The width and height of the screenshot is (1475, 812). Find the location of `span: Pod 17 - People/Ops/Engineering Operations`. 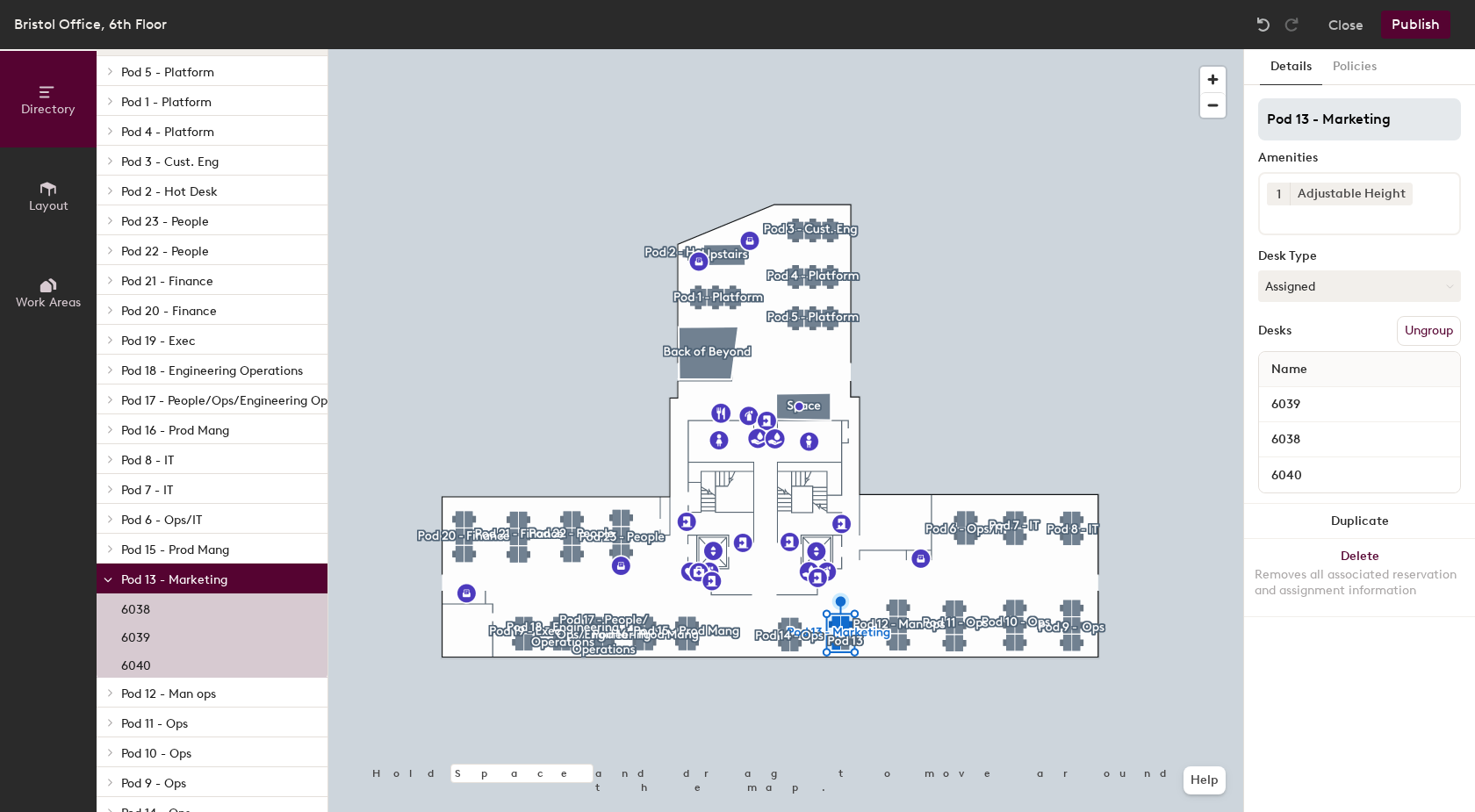

span: Pod 17 - People/Ops/Engineering Operations is located at coordinates (248, 400).